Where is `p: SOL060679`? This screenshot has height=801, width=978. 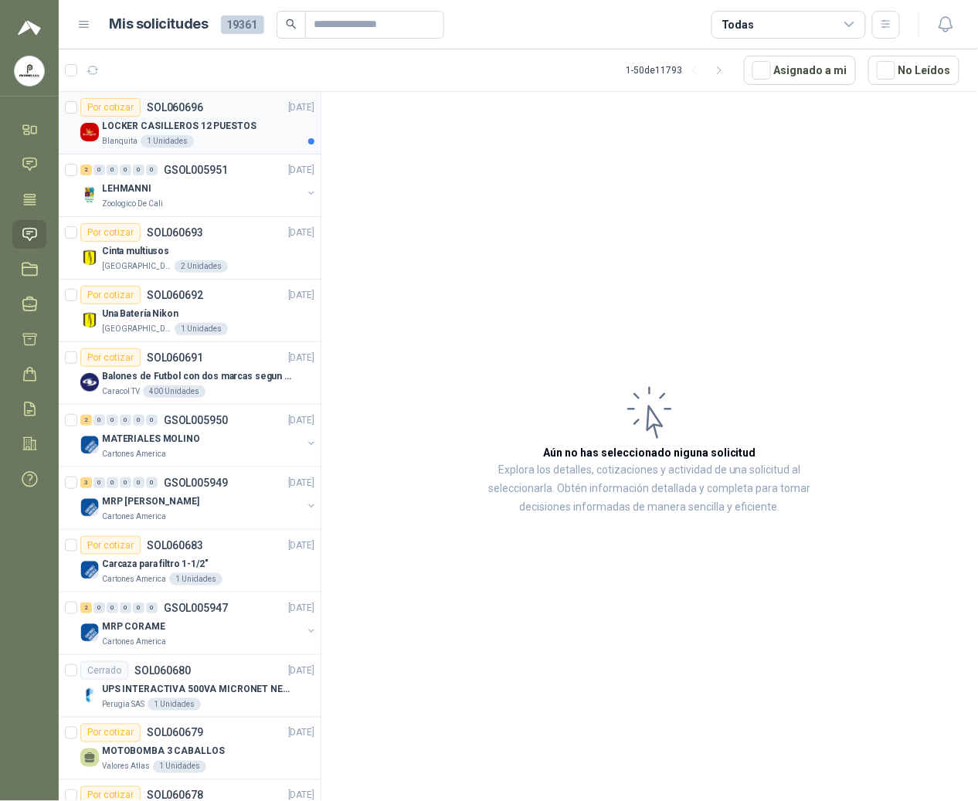 p: SOL060679 is located at coordinates (175, 733).